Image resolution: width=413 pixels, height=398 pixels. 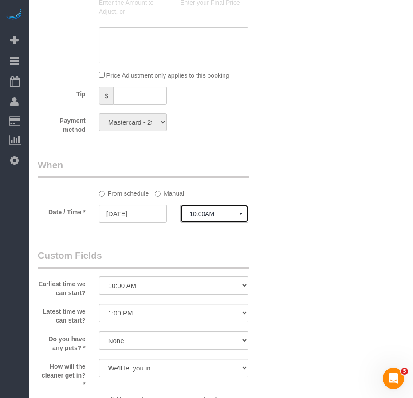 I want to click on label: Latest time we can start?, so click(x=62, y=314).